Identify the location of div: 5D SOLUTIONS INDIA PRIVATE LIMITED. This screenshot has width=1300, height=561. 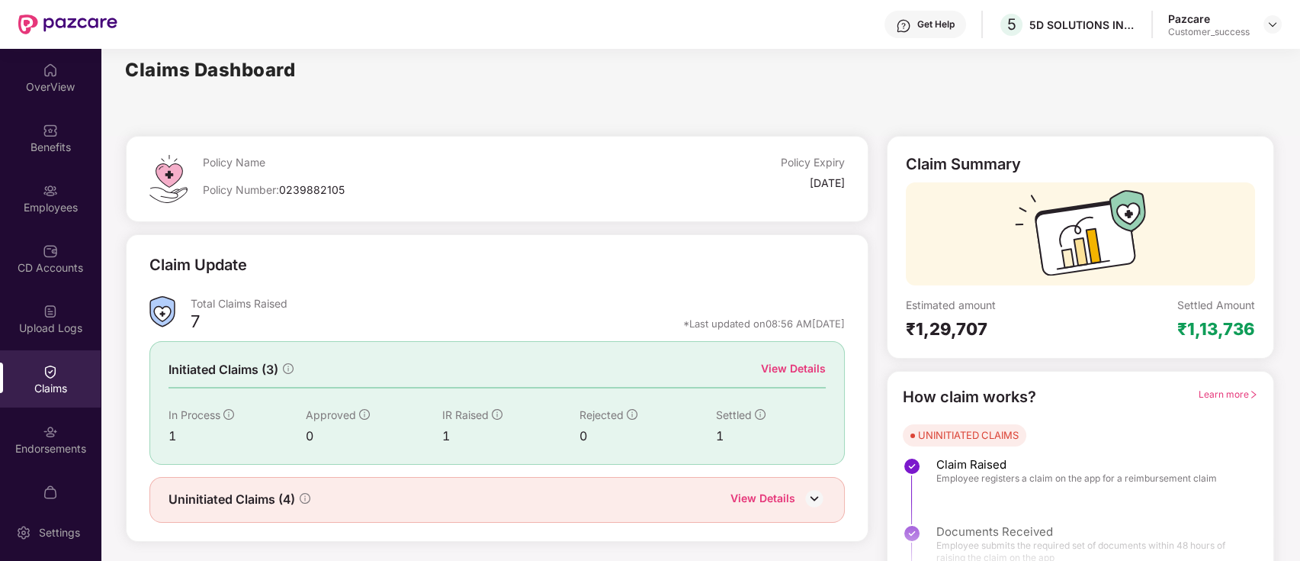
(1083, 24).